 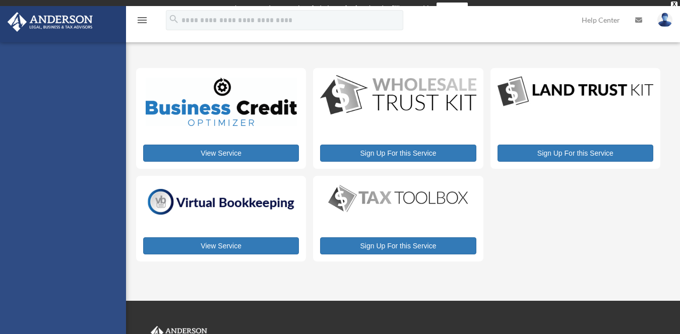 What do you see at coordinates (142, 22) in the screenshot?
I see `a: menu` at bounding box center [142, 22].